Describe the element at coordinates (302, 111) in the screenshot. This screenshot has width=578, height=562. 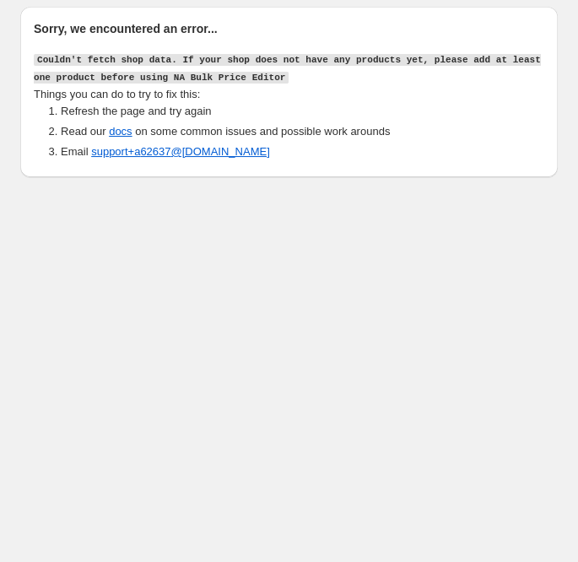
I see `li: Refresh the page and try again` at that location.